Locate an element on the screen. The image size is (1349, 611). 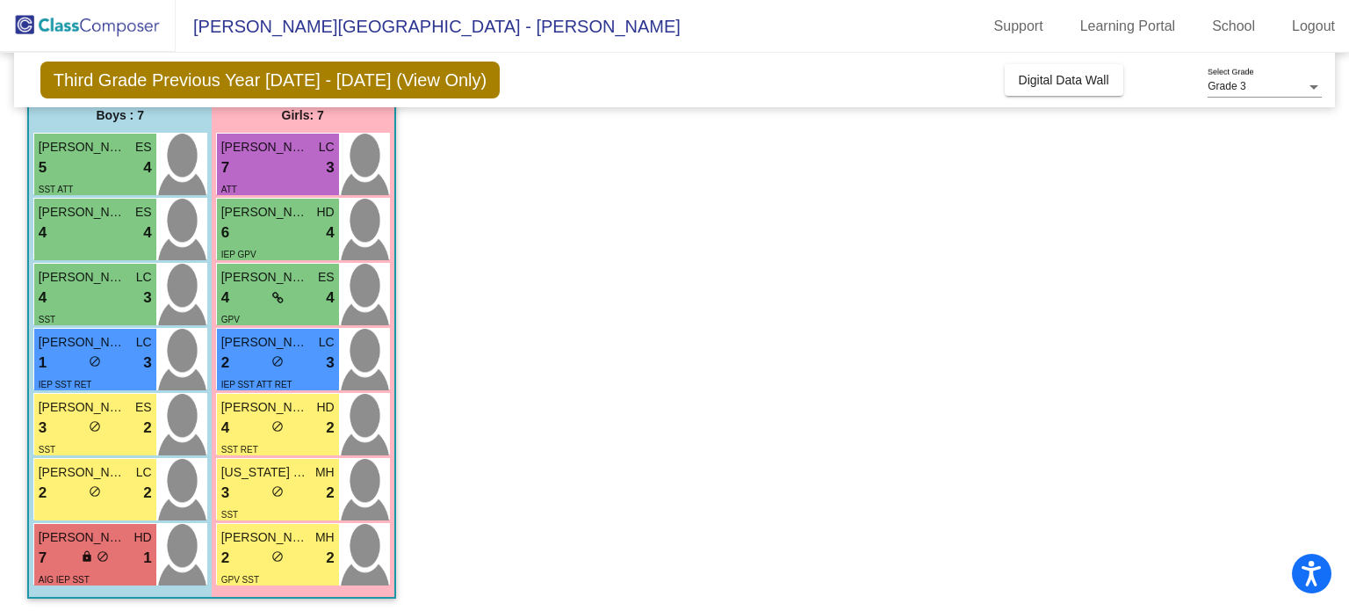
span: IEP SST RET is located at coordinates (65, 384).